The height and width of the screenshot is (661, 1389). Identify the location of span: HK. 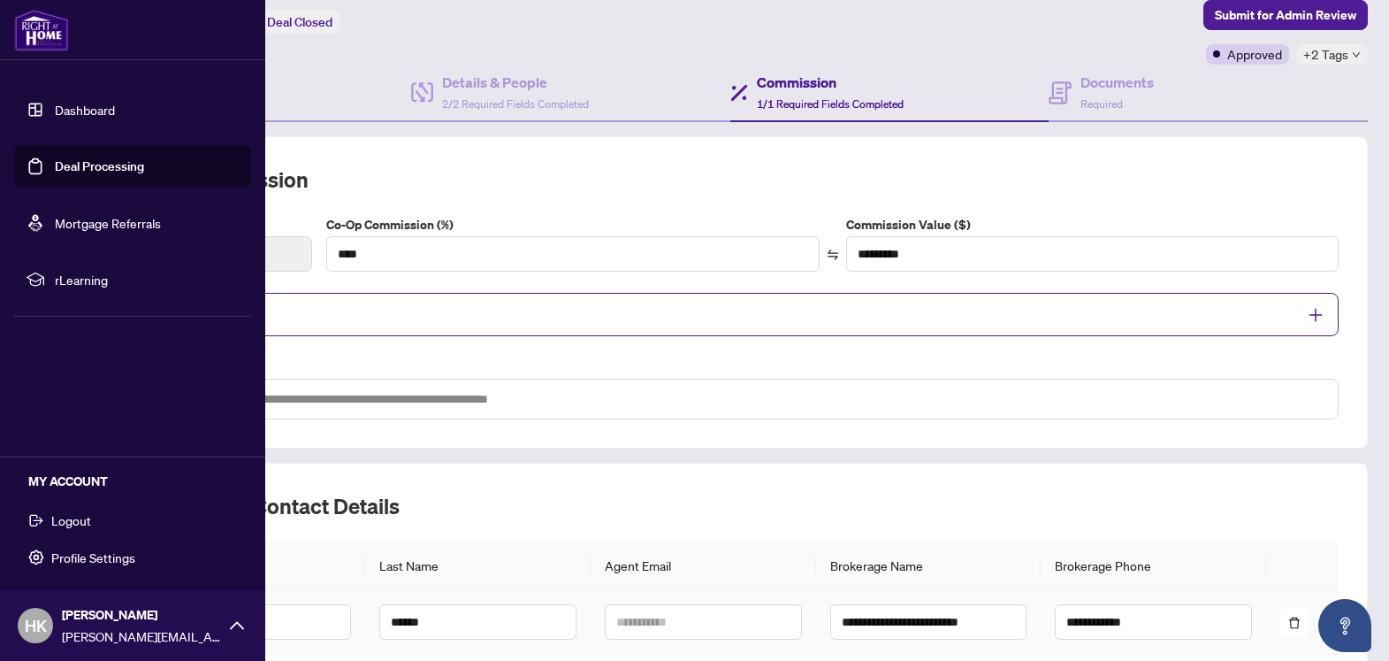
(35, 625).